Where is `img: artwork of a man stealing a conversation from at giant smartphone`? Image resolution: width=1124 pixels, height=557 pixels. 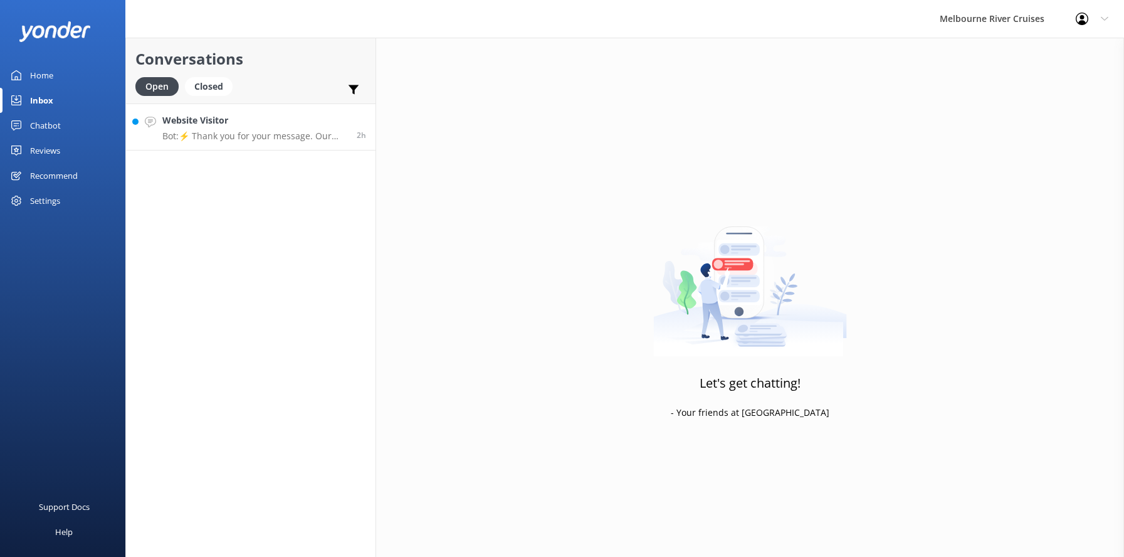 img: artwork of a man stealing a conversation from at giant smartphone is located at coordinates (750, 278).